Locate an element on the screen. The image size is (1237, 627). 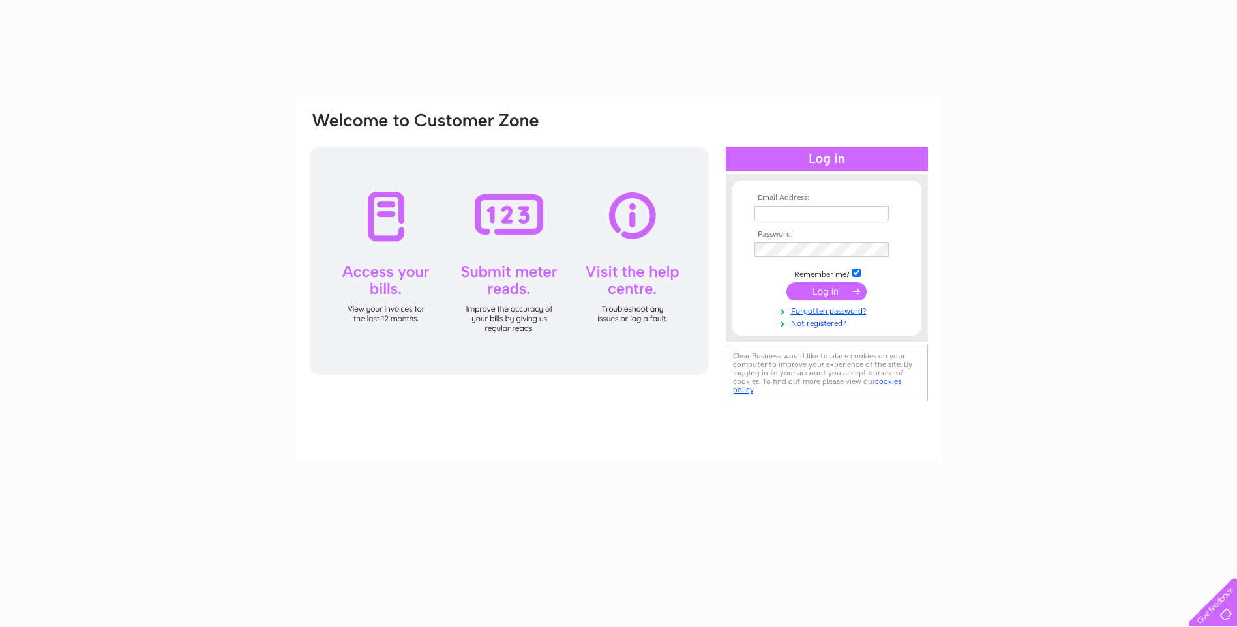
a: Not registered? is located at coordinates (828, 322).